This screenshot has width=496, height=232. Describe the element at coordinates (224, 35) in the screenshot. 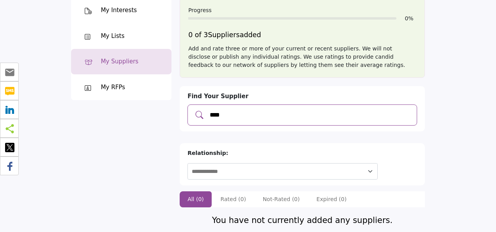

I see `span: Suppliers` at that location.